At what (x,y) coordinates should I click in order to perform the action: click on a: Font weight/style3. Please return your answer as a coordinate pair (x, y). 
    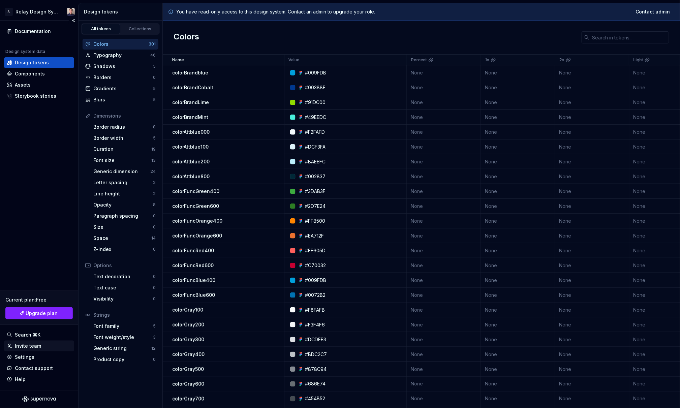
    Looking at the image, I should click on (124, 337).